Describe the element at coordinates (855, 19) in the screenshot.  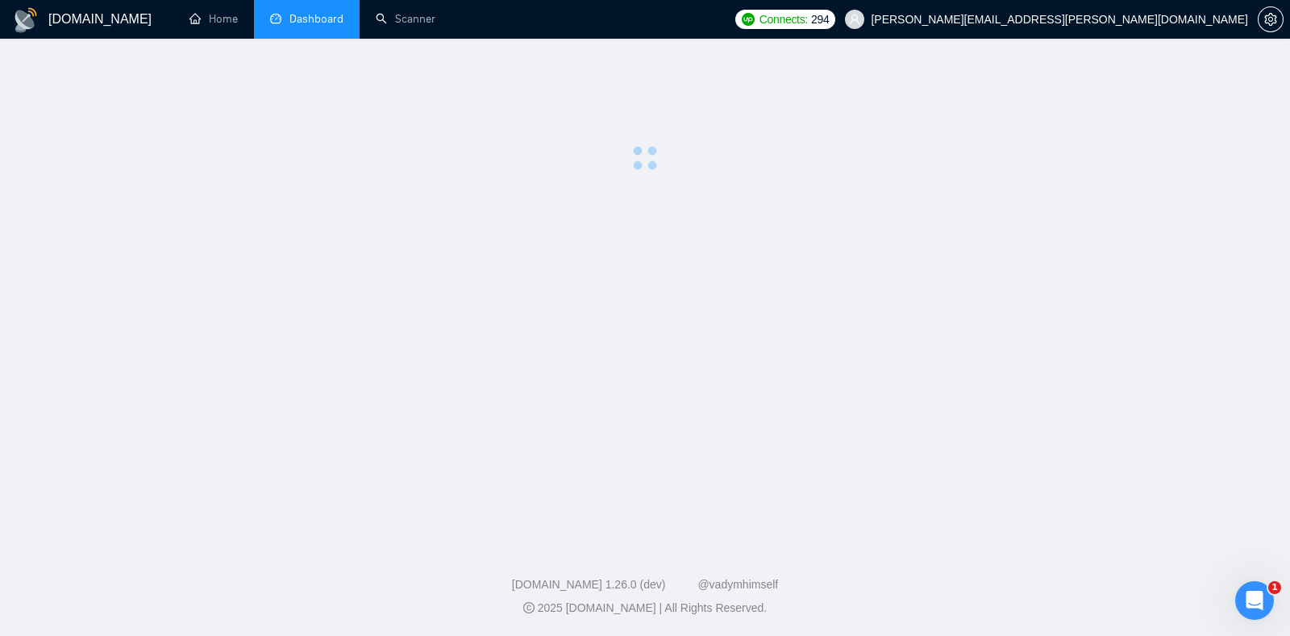
I see `span: user` at that location.